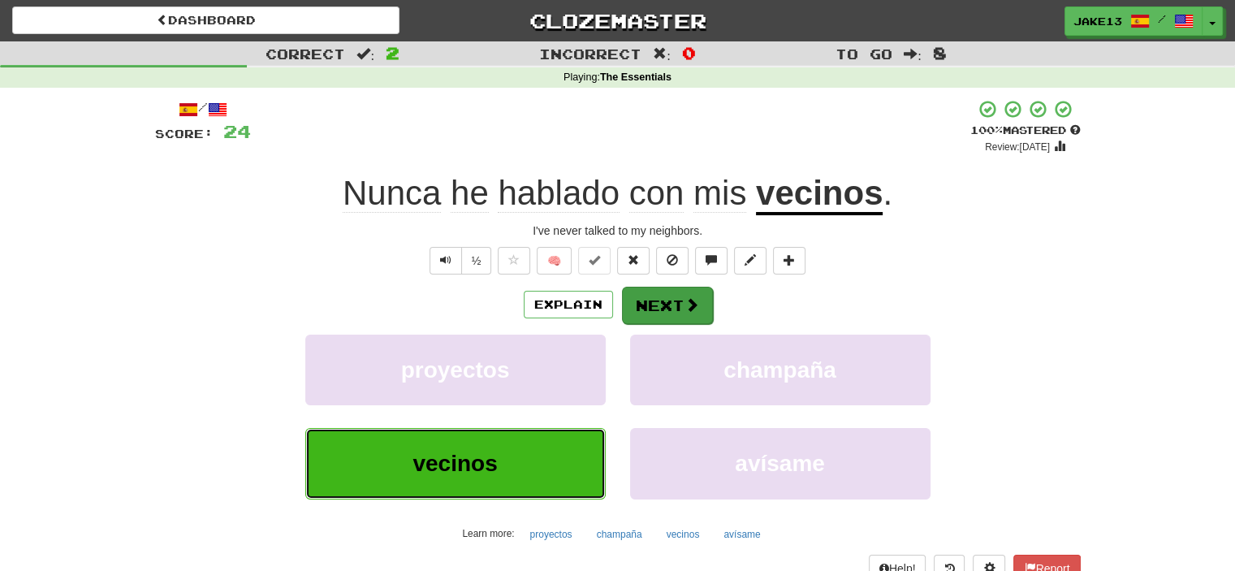 The height and width of the screenshot is (571, 1235). What do you see at coordinates (780, 463) in the screenshot?
I see `span: avísame` at bounding box center [780, 463].